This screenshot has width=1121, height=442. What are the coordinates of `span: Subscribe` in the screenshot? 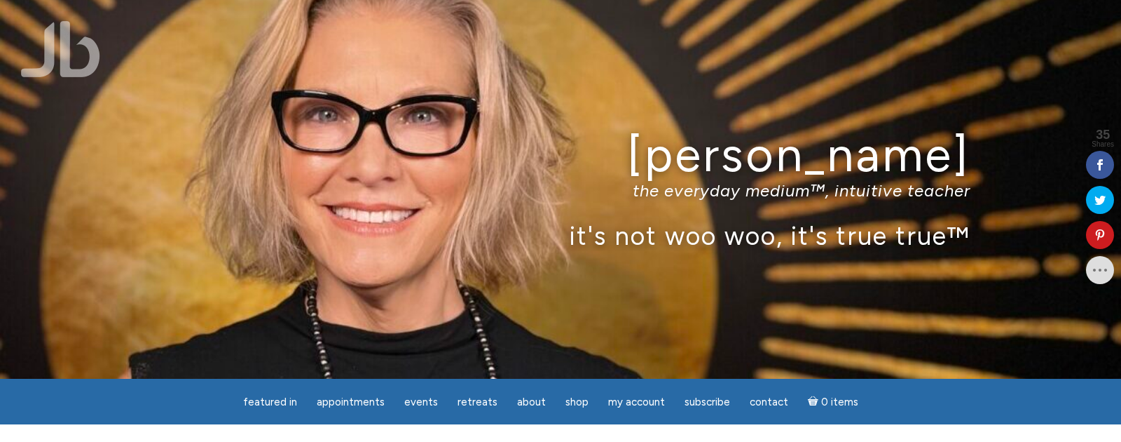 It's located at (707, 402).